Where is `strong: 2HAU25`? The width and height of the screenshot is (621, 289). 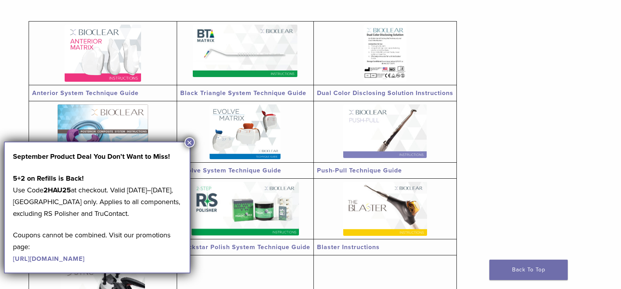
strong: 2HAU25 is located at coordinates (57, 190).